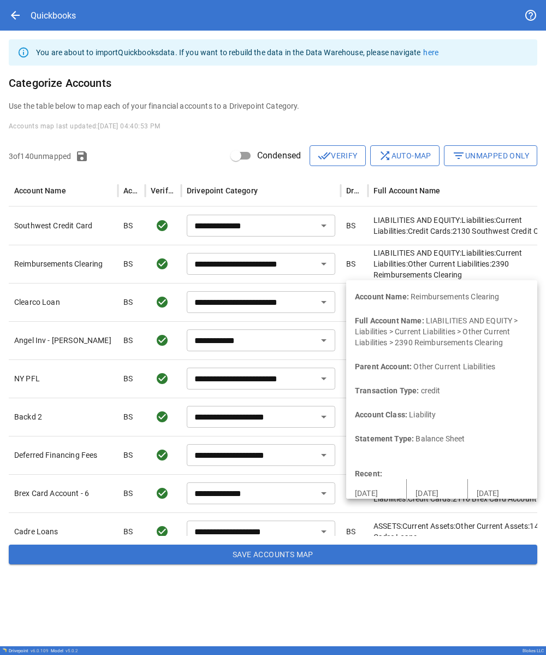  Describe the element at coordinates (63, 226) in the screenshot. I see `p: Southwest Credit Card` at that location.